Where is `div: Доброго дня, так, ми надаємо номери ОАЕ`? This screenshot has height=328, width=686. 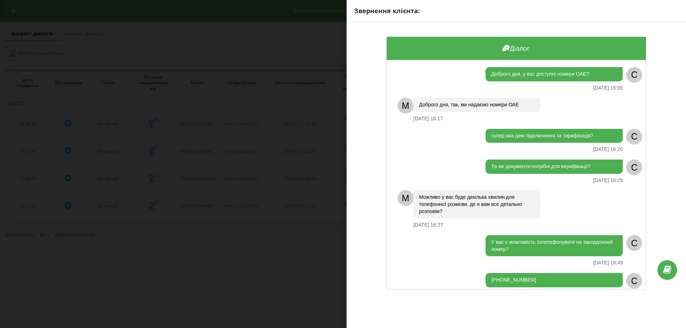 div: Доброго дня, так, ми надаємо номери ОАЕ is located at coordinates (477, 105).